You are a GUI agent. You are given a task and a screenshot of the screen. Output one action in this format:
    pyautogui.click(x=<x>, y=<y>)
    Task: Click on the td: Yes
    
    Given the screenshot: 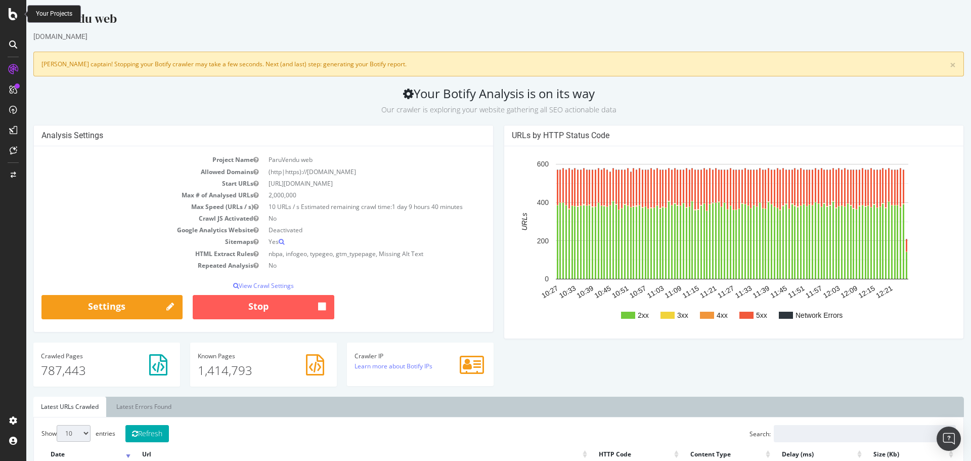 What is the action you would take?
    pyautogui.click(x=348, y=241)
    